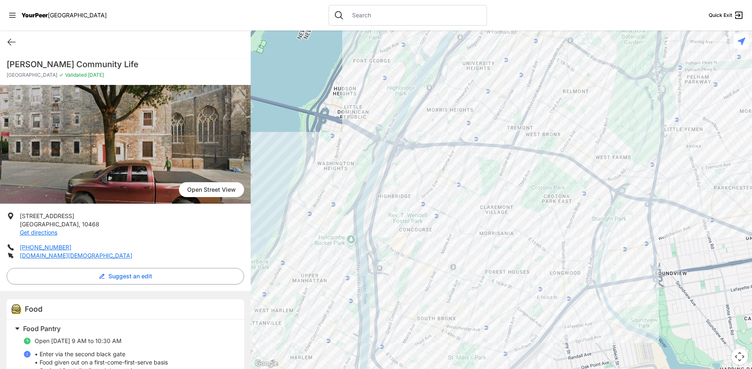 Image resolution: width=752 pixels, height=369 pixels. Describe the element at coordinates (125, 276) in the screenshot. I see `button: Suggest an edit` at that location.